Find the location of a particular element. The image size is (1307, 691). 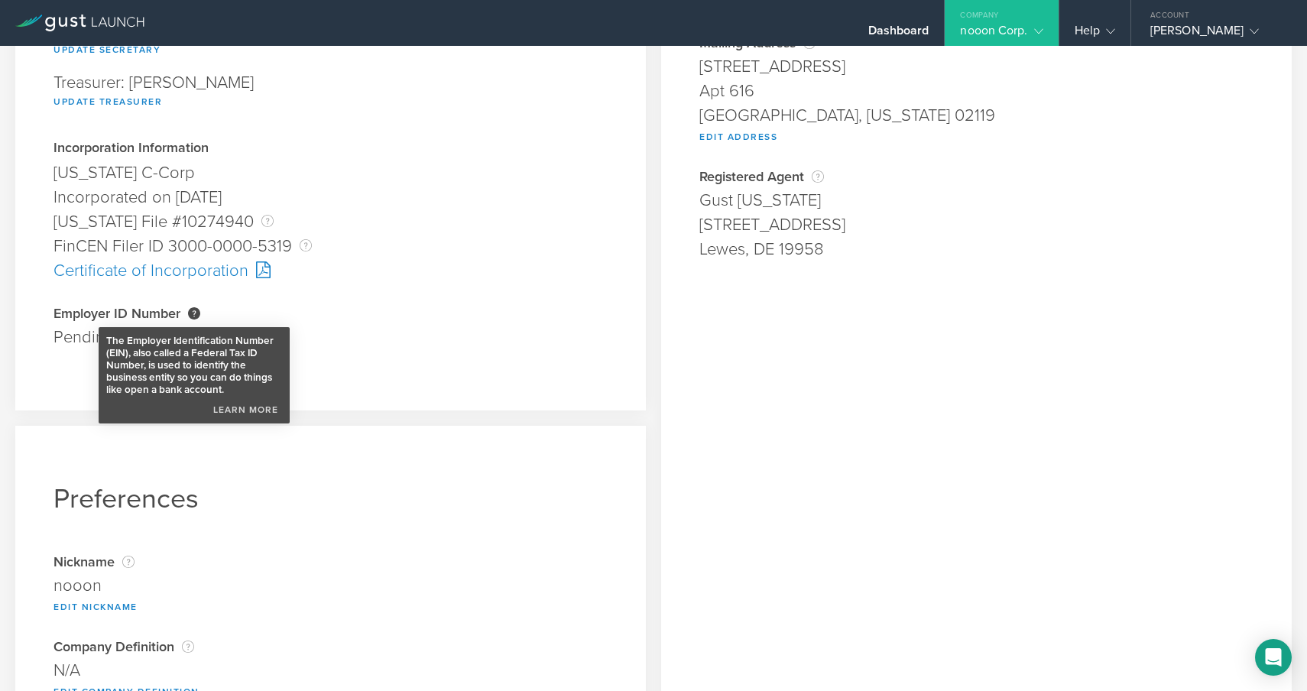

div: Lewes, DE 19958 is located at coordinates (976, 249).